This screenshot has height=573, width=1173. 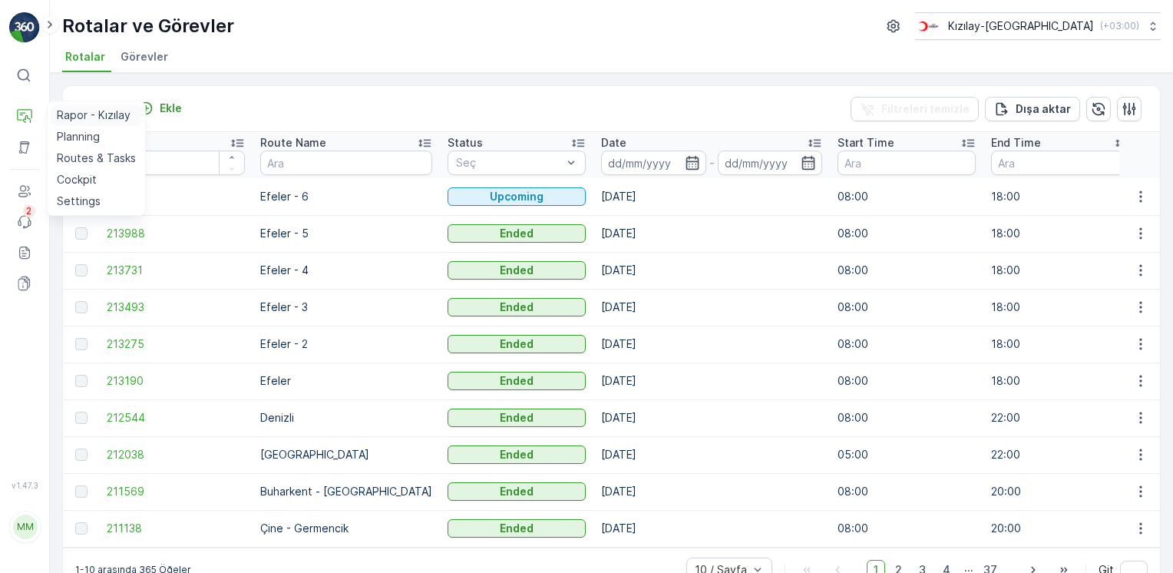 I want to click on td: Çine - Germencik, so click(x=346, y=528).